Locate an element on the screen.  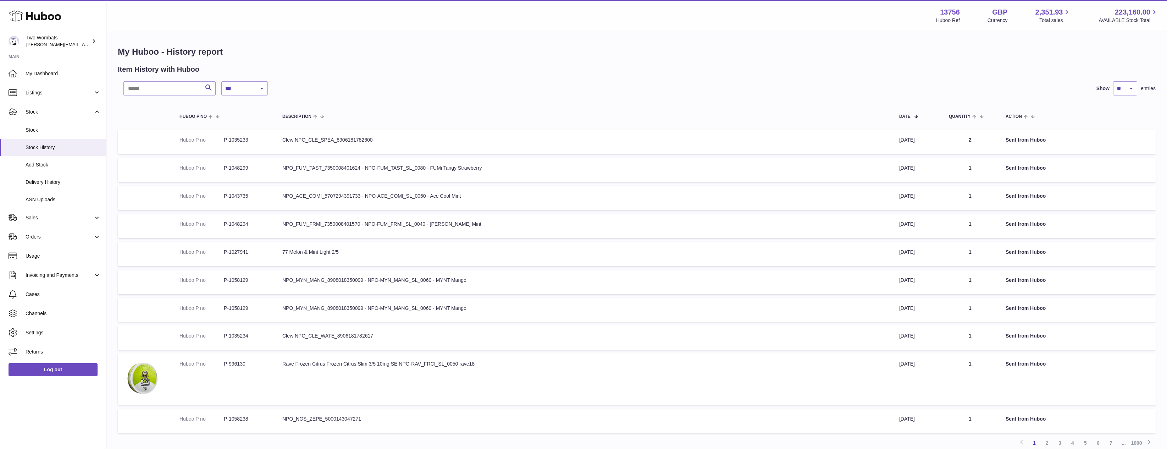
td: NPO_ACE_COMI_5707294391733 - NPO-ACE_COMI_SL_0060 - Ace Cool Mint is located at coordinates (583, 198).